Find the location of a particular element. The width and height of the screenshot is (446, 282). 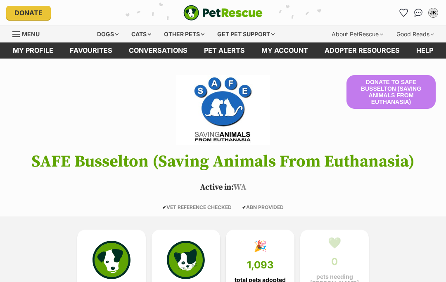

a: PetRescue is located at coordinates (223, 13).